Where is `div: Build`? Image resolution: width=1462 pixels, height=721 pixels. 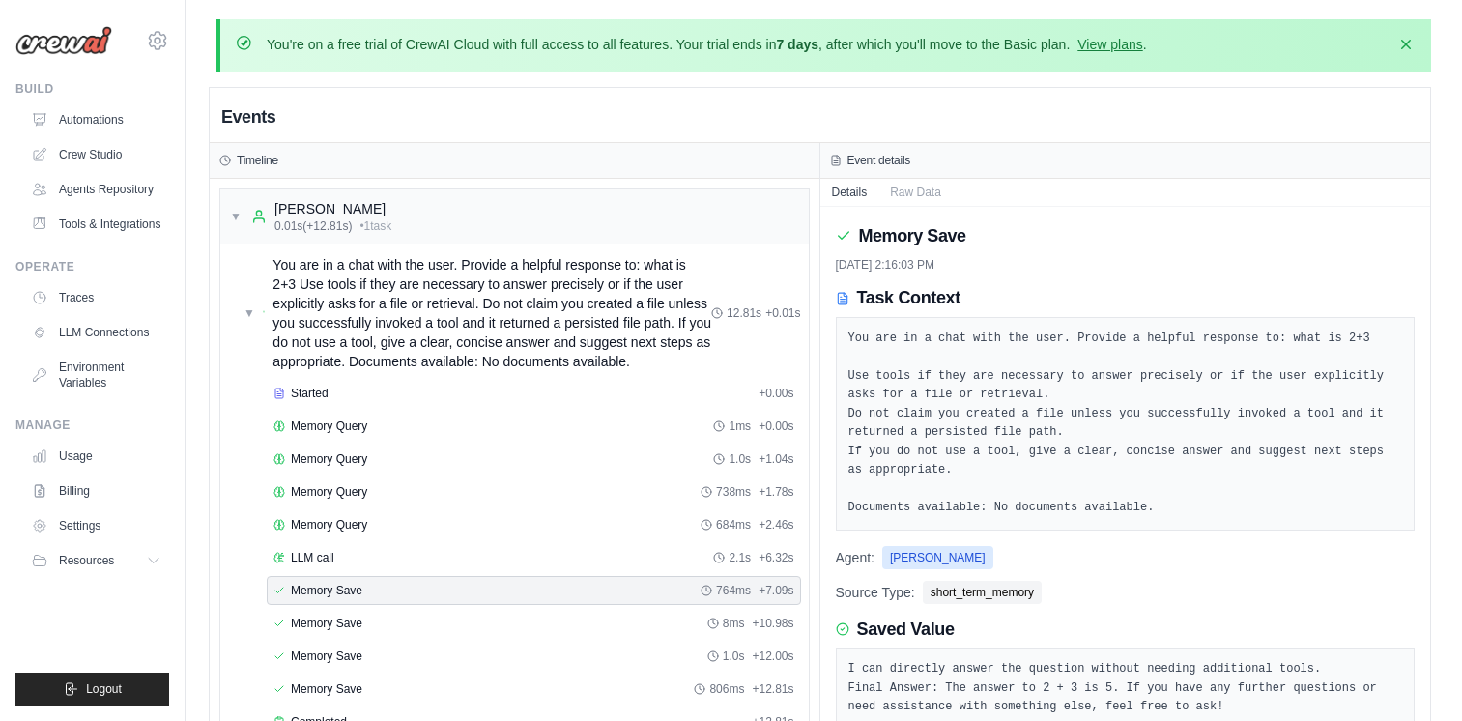 div: Build is located at coordinates (92, 89).